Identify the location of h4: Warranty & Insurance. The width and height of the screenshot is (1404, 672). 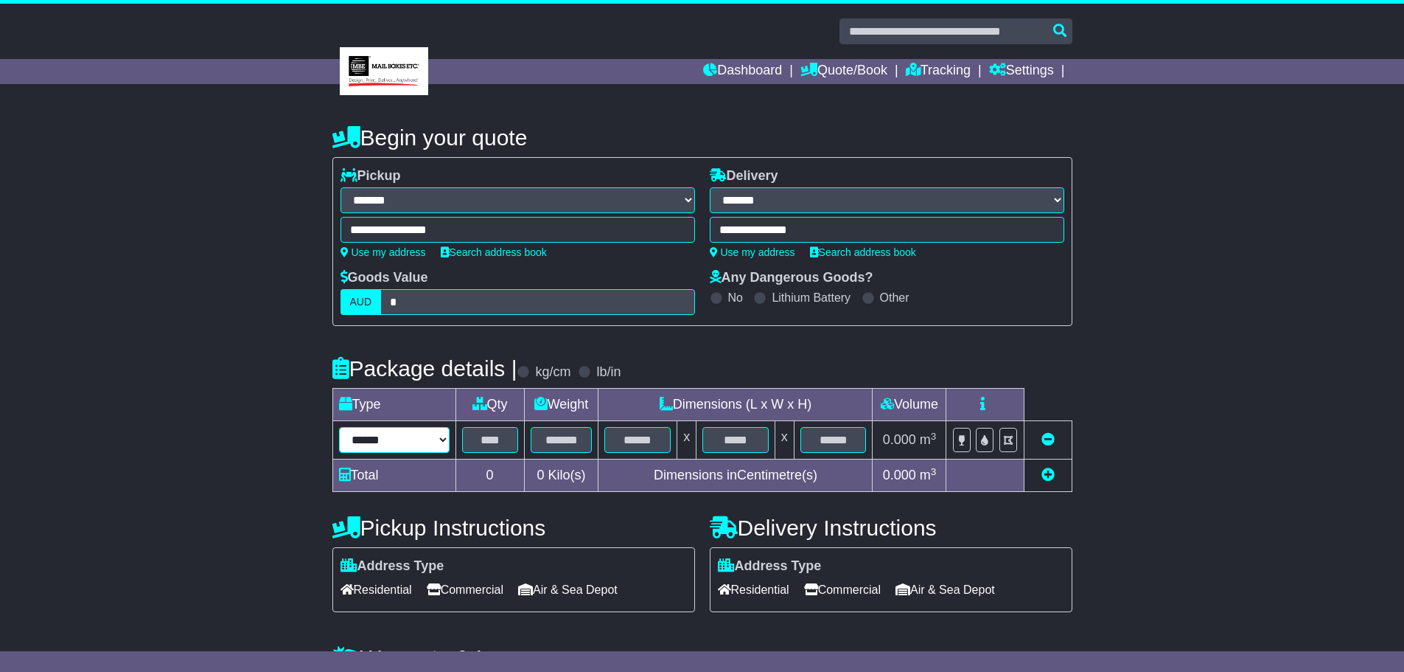
(703, 657).